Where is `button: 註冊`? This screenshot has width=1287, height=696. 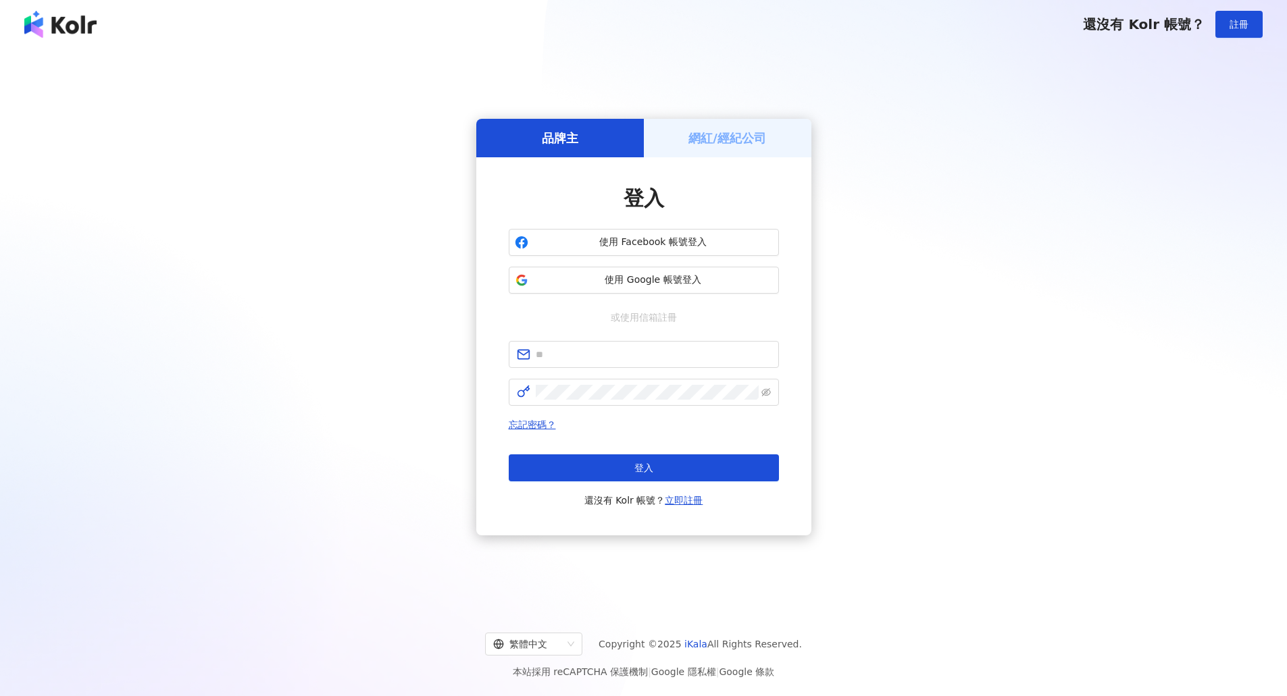
button: 註冊 is located at coordinates (1239, 24).